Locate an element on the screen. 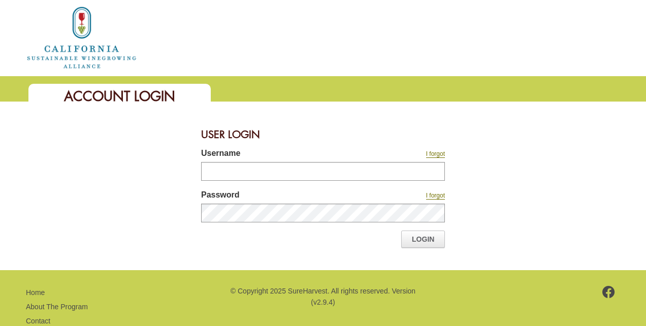  a: Login is located at coordinates (423, 239).